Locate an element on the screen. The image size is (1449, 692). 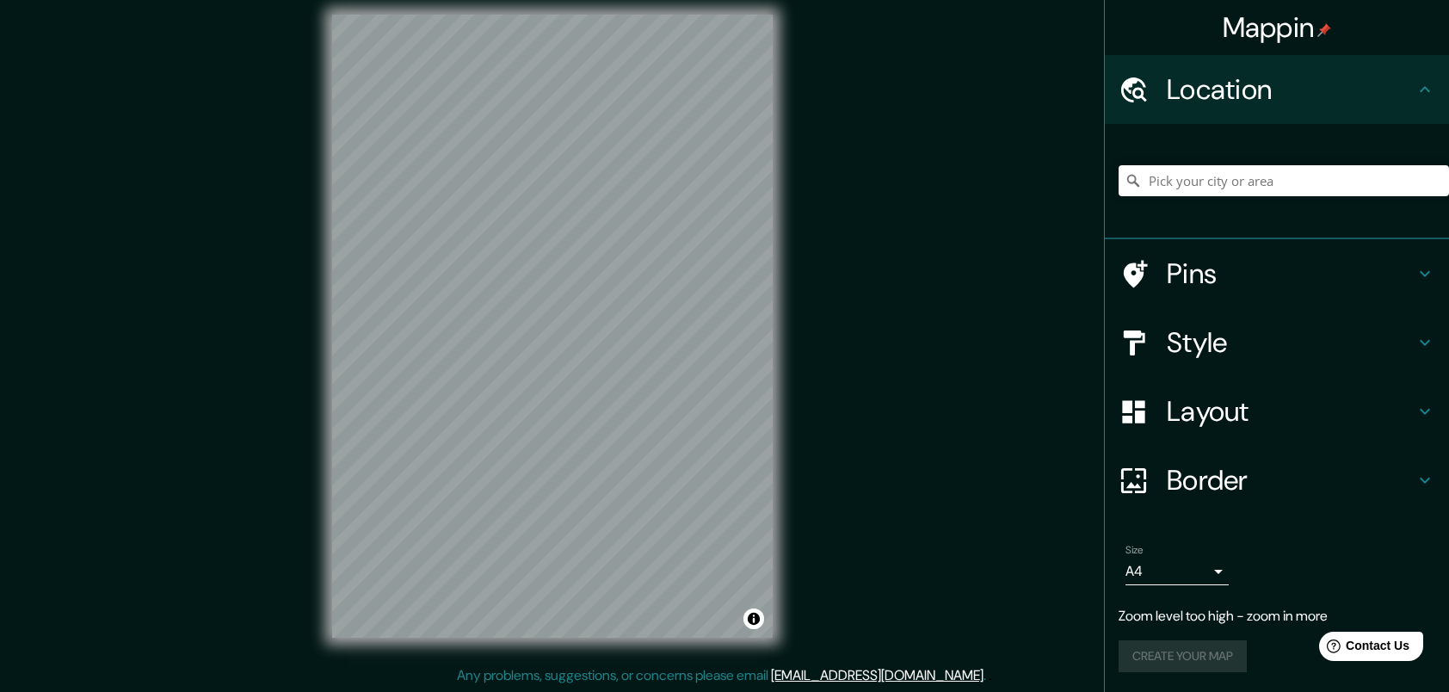
h4: Mappin is located at coordinates (1277, 28).